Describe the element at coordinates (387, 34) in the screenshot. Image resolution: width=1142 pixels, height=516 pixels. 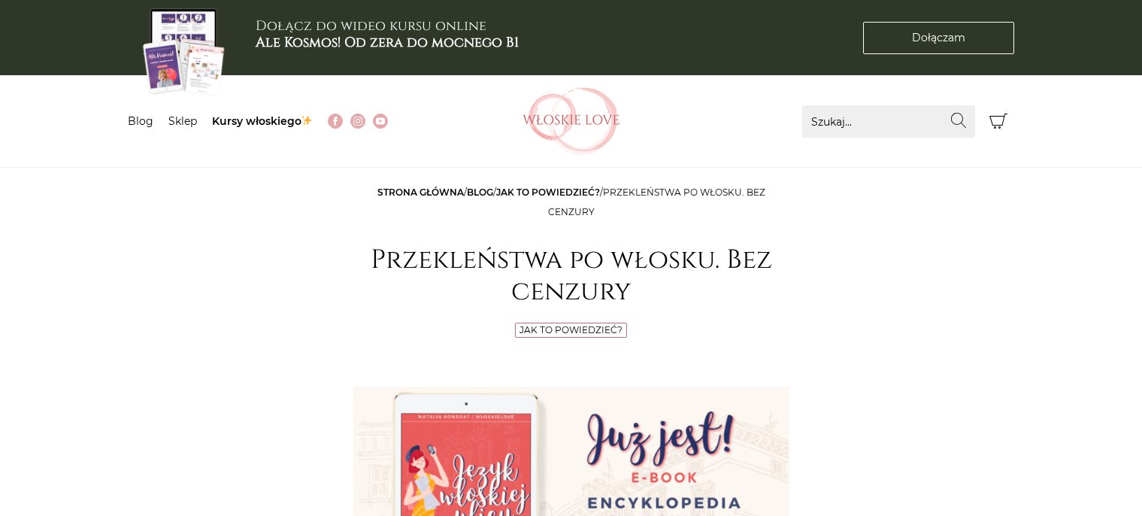
I see `h3: Dołącz do wideo kursu online` at that location.